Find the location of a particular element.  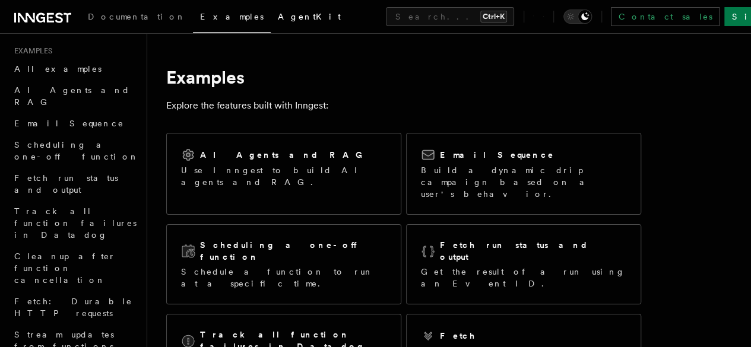

a: Fetch: Durable HTTP requests is located at coordinates (74, 307).